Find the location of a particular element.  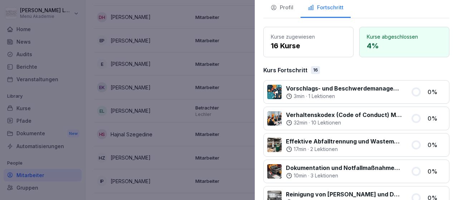

p: 10 min is located at coordinates (300, 176).